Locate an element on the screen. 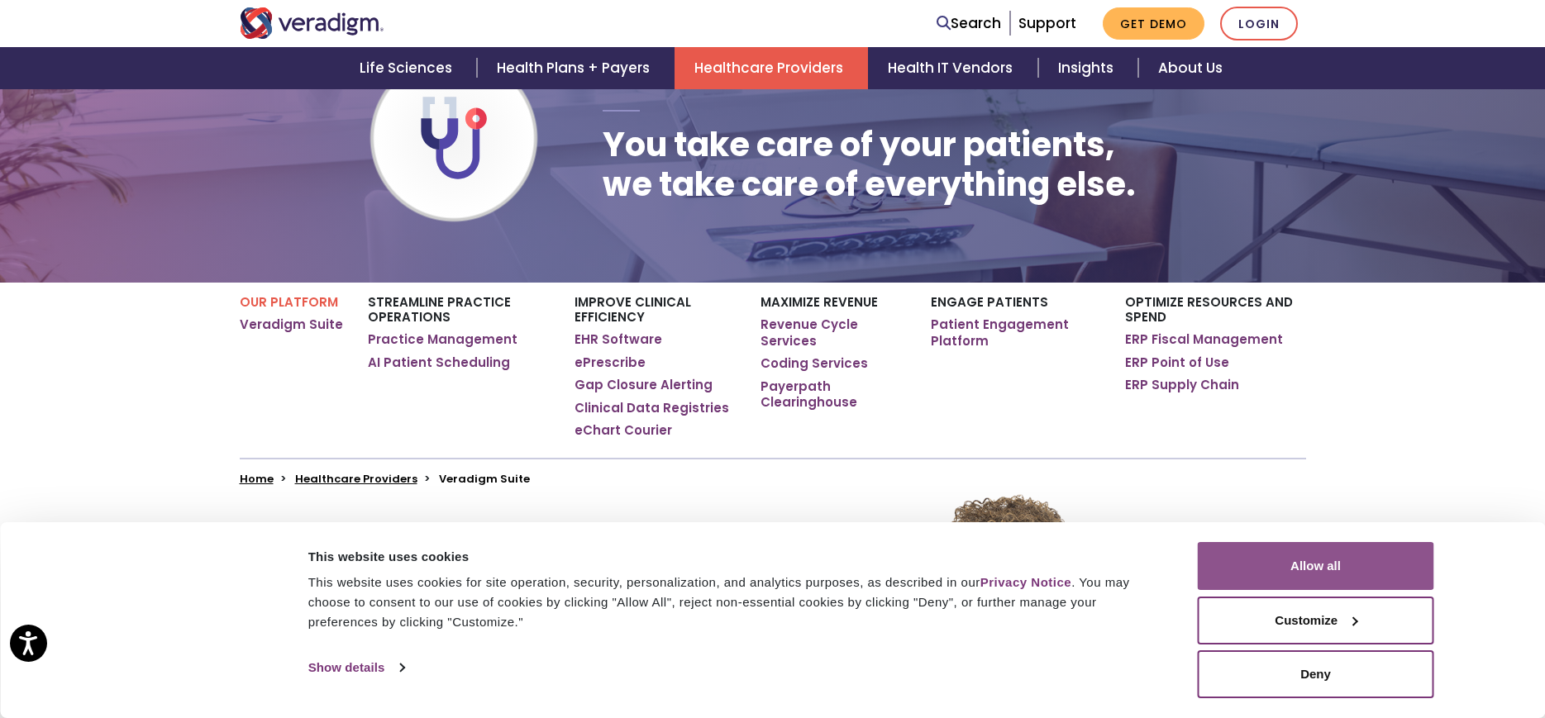 The image size is (1545, 718). a: ERP Fiscal Management is located at coordinates (1203, 340).